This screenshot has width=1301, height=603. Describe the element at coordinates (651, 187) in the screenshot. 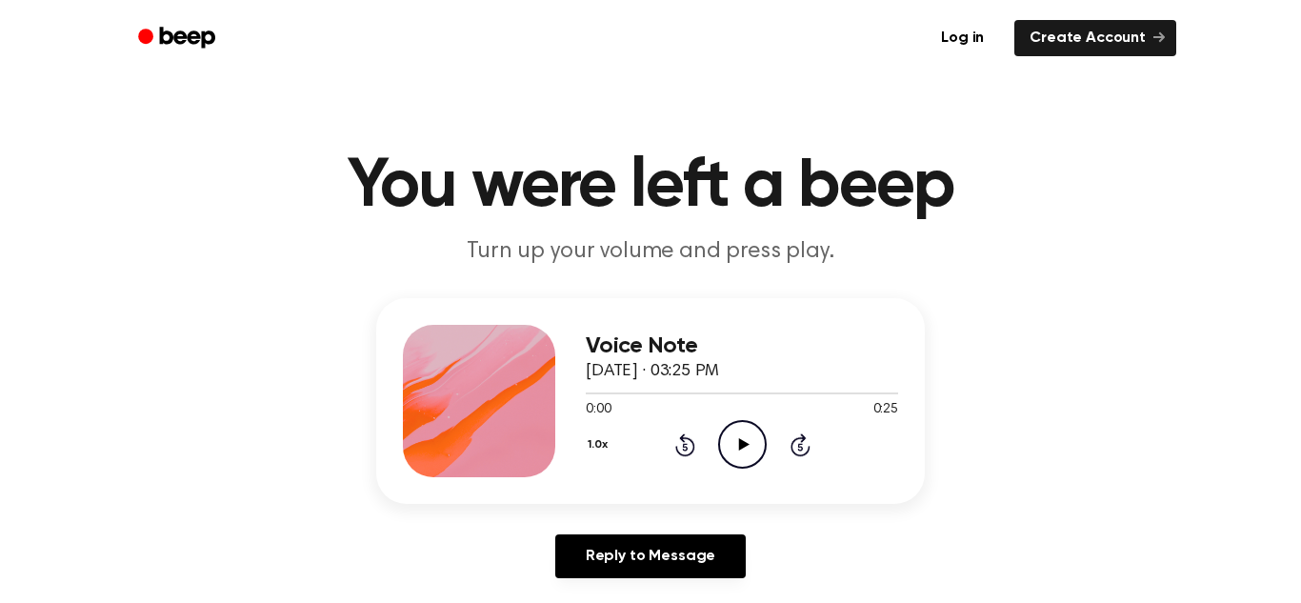

I see `h1: You were left a beep` at that location.